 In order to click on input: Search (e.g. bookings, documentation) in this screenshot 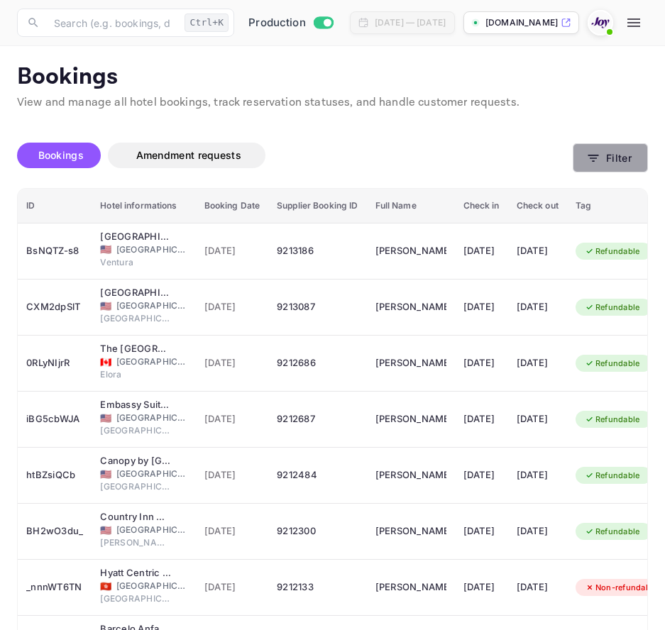, I will do `click(112, 23)`.